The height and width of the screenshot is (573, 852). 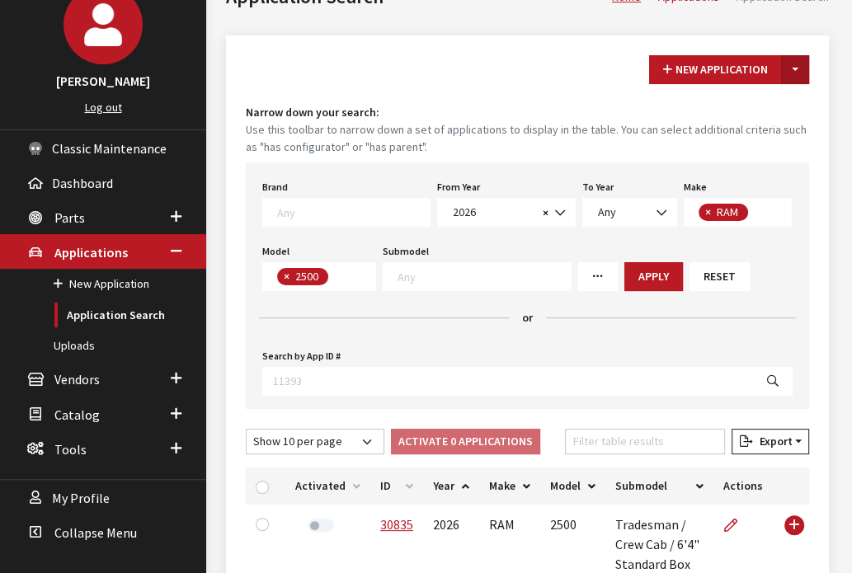 What do you see at coordinates (69, 218) in the screenshot?
I see `span: Parts` at bounding box center [69, 218].